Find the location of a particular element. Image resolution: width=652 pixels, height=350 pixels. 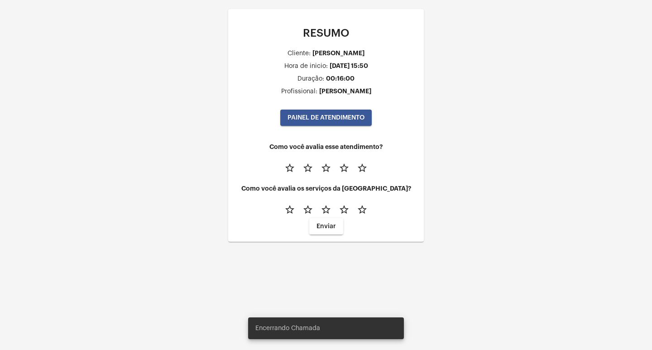

div: 00:16:00 is located at coordinates (340, 78).